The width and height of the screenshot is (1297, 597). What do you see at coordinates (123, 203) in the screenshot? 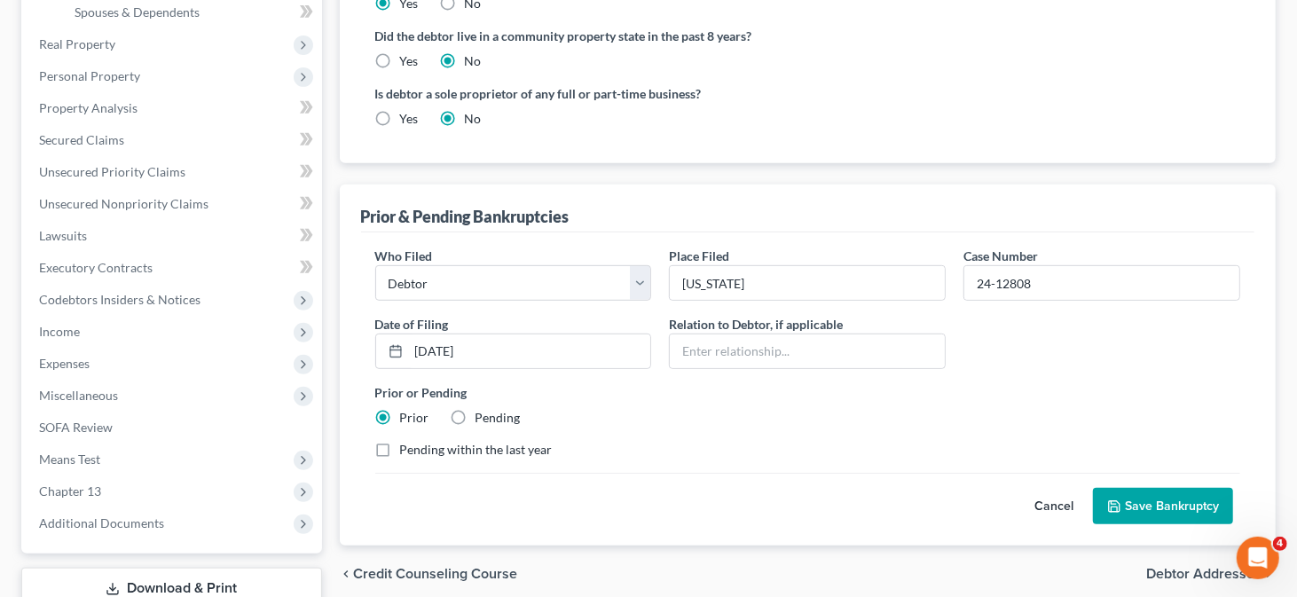
I see `span: Unsecured Nonpriority Claims` at bounding box center [123, 203].